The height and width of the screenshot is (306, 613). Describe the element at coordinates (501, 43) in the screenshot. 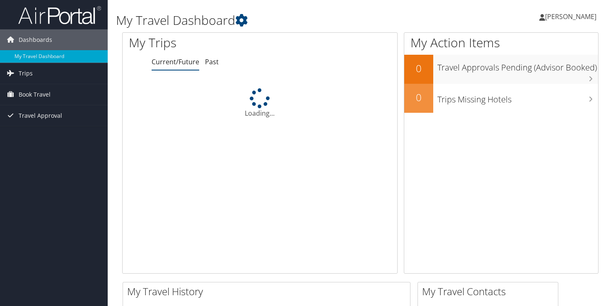

I see `h1: My Action Items` at that location.